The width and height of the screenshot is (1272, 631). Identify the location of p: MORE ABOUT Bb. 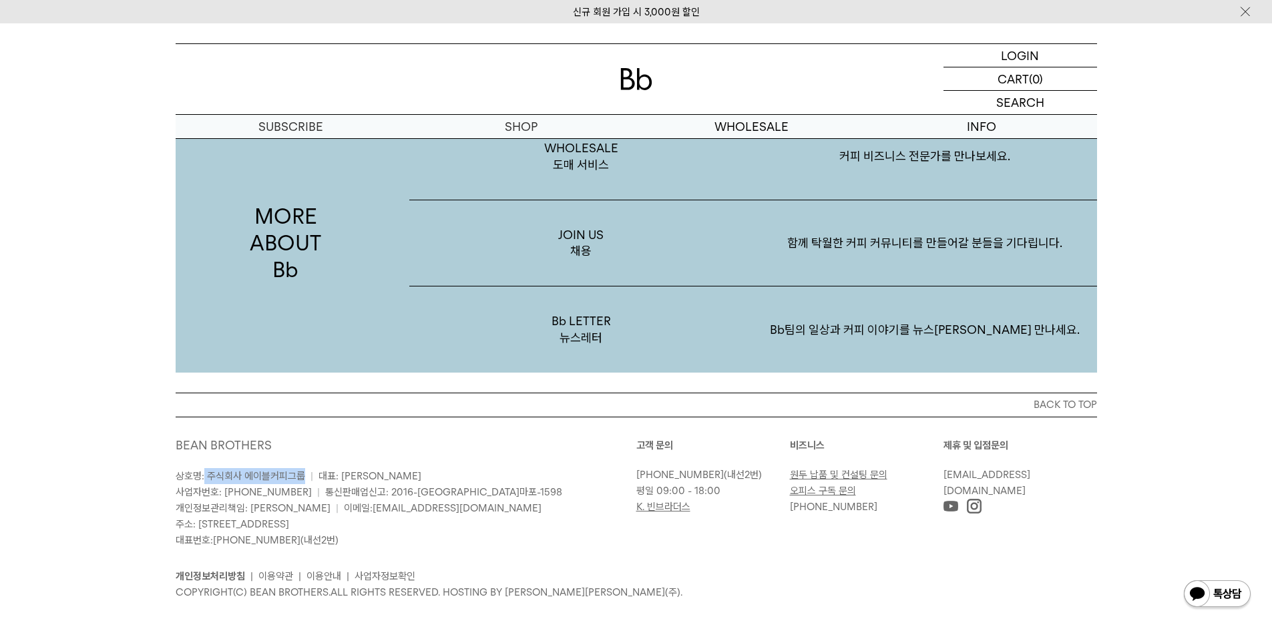
(286, 243).